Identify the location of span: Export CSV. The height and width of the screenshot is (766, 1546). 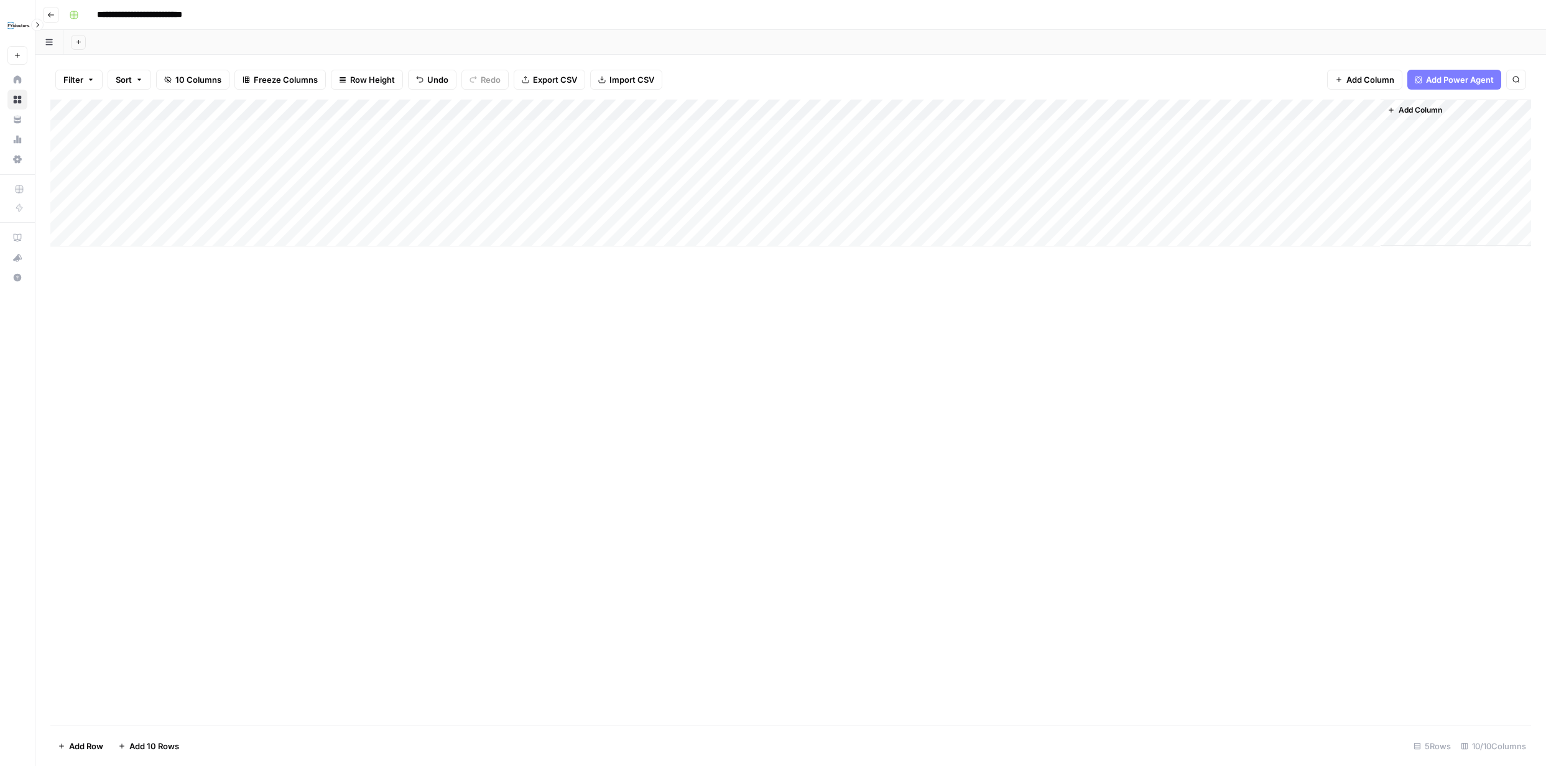
(555, 80).